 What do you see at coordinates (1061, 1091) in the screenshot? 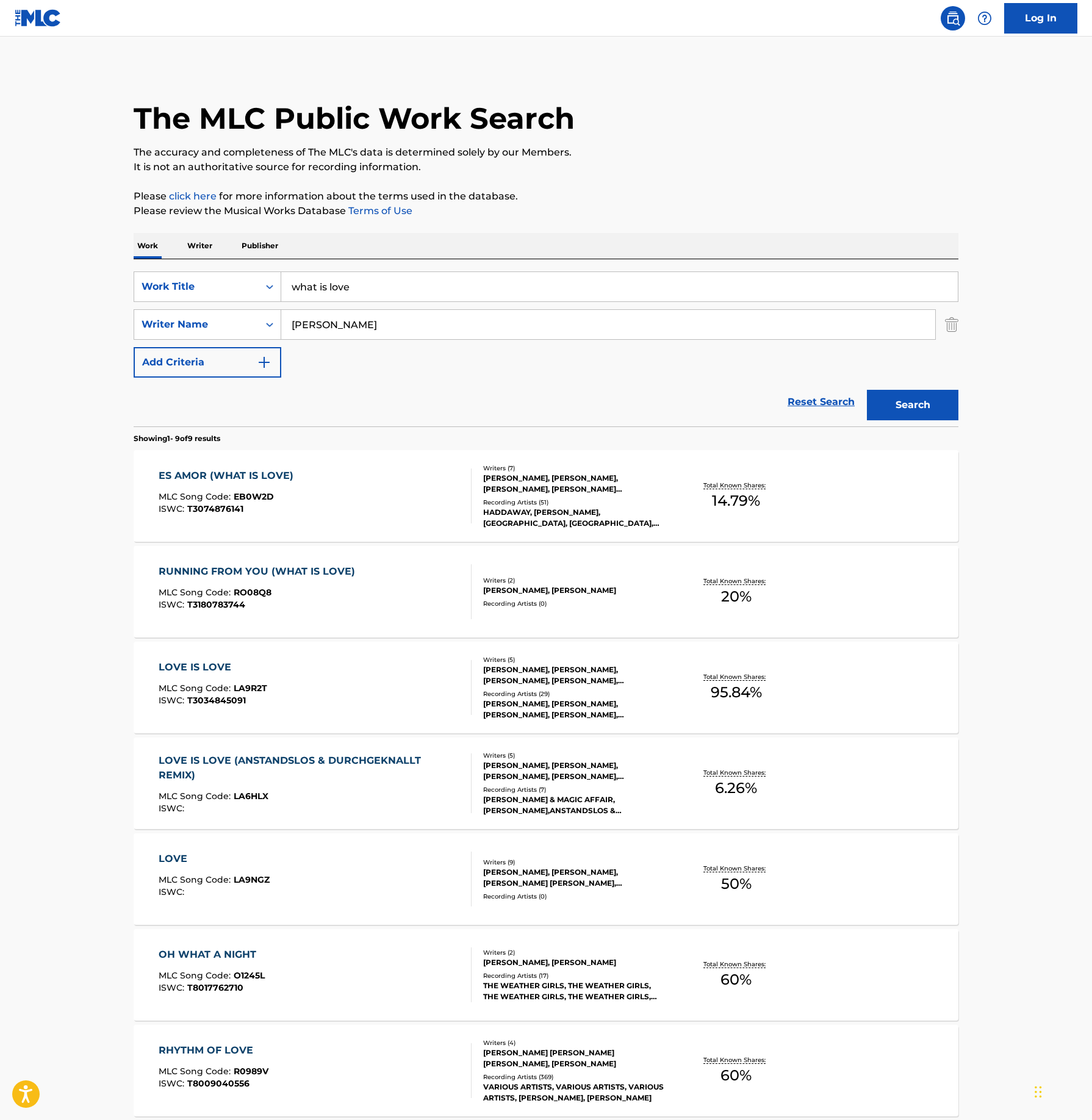
I see `div: Chat Widget` at bounding box center [1061, 1091].